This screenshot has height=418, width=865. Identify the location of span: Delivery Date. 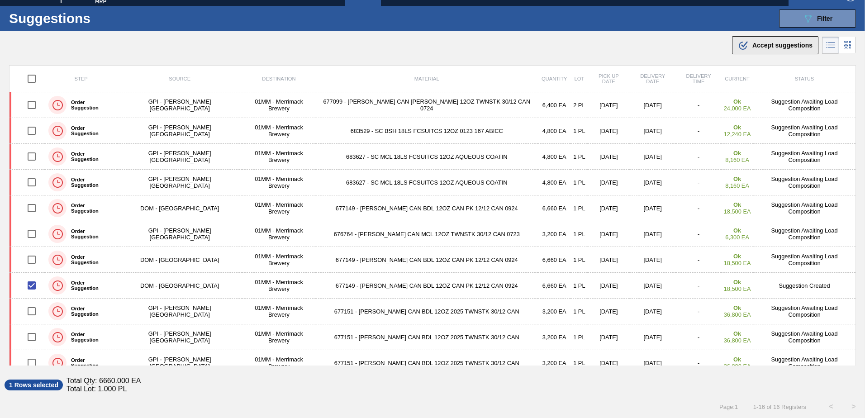
(652, 79).